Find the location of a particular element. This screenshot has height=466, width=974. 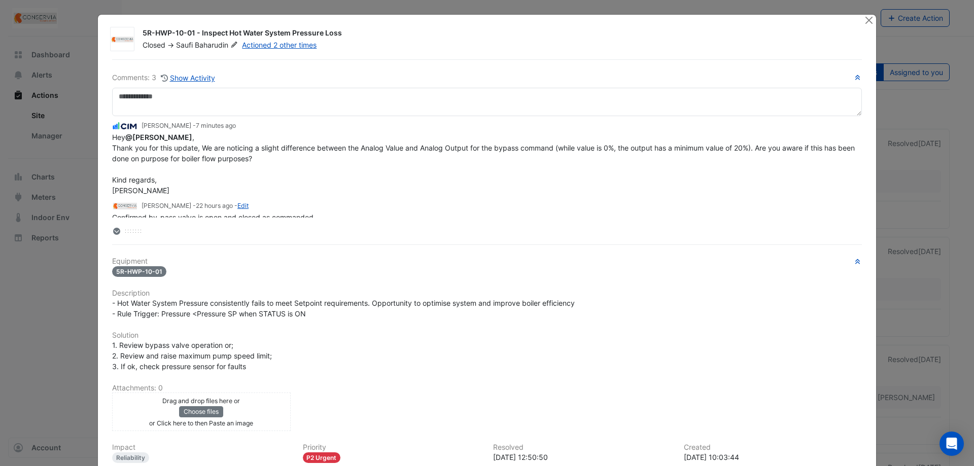

span: Closed is located at coordinates (154, 45).